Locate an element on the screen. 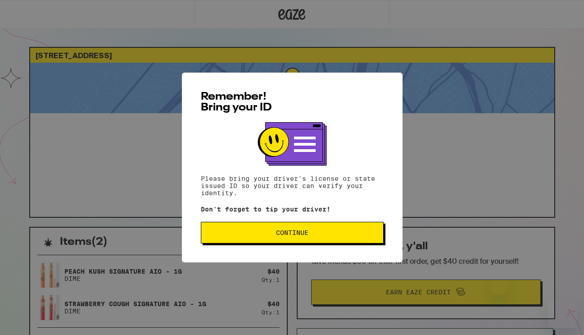 This screenshot has width=584, height=335. span: Continue is located at coordinates (292, 232).